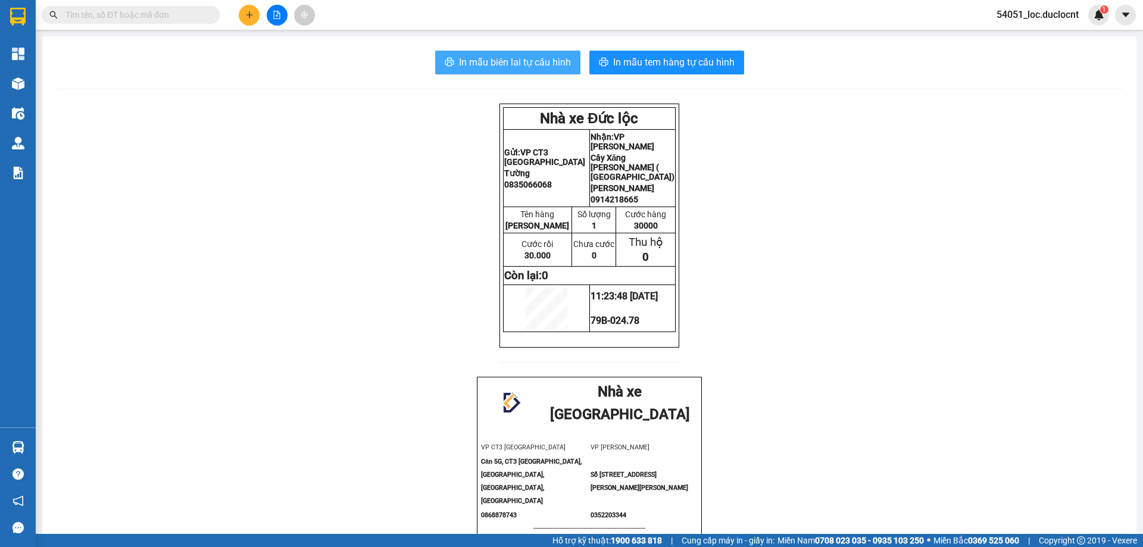 This screenshot has height=547, width=1143. Describe the element at coordinates (608, 515) in the screenshot. I see `span: 0352203344` at that location.